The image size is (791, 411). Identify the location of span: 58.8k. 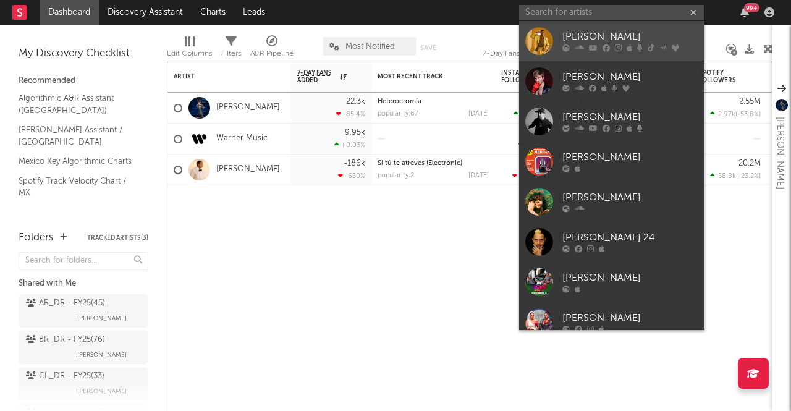
(727, 176).